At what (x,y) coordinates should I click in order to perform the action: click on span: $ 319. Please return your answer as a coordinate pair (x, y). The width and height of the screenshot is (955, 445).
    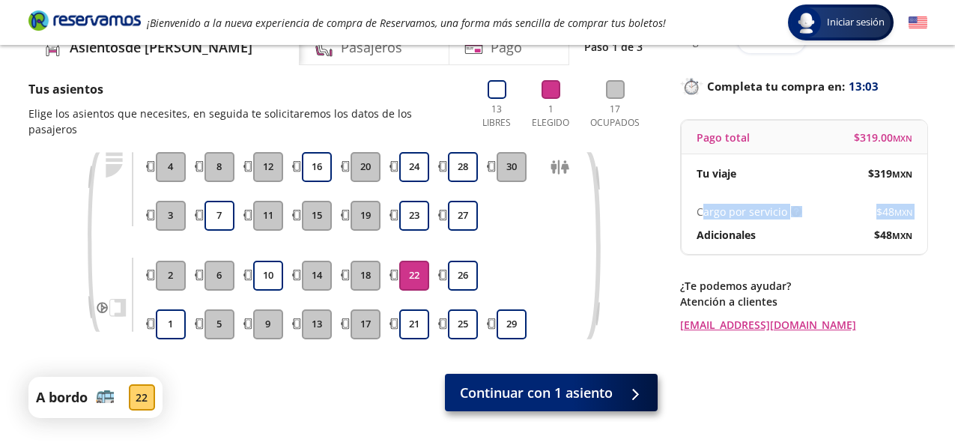
    Looking at the image, I should click on (890, 173).